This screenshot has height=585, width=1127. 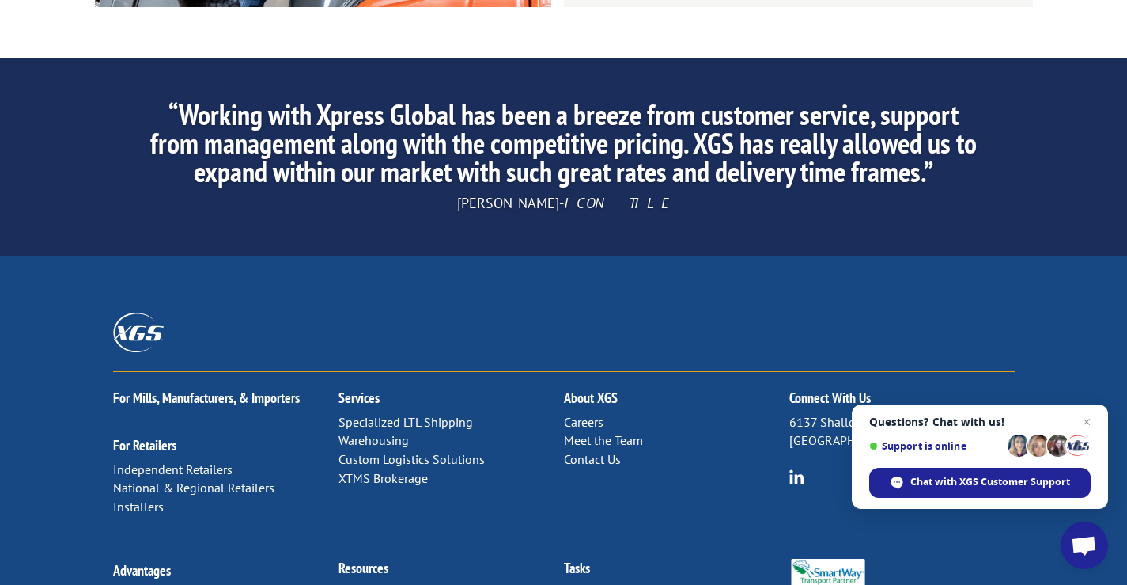 I want to click on div: Chat with XGS Customer Support, so click(x=980, y=482).